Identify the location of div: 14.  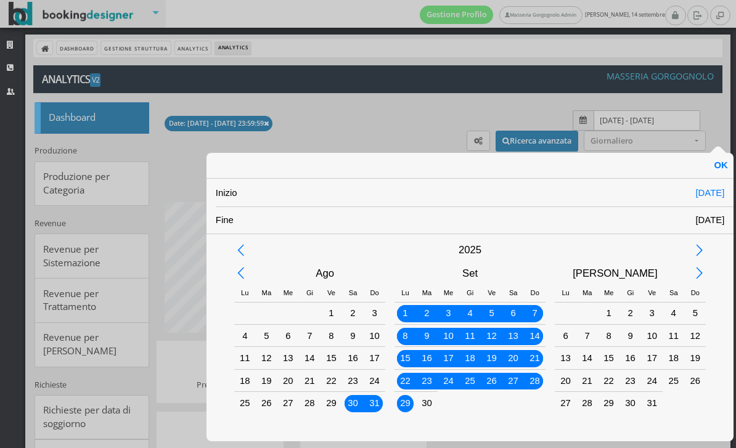
(534, 335).